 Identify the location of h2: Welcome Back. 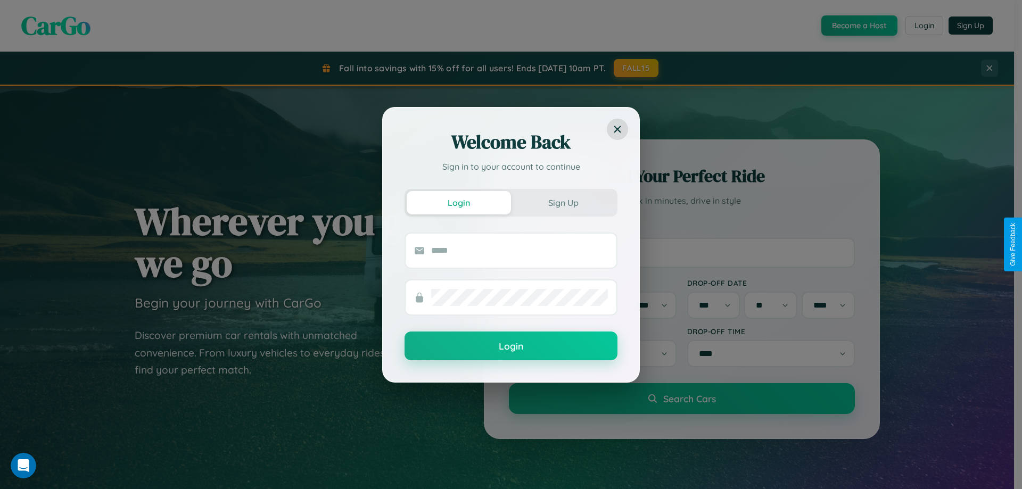
(511, 142).